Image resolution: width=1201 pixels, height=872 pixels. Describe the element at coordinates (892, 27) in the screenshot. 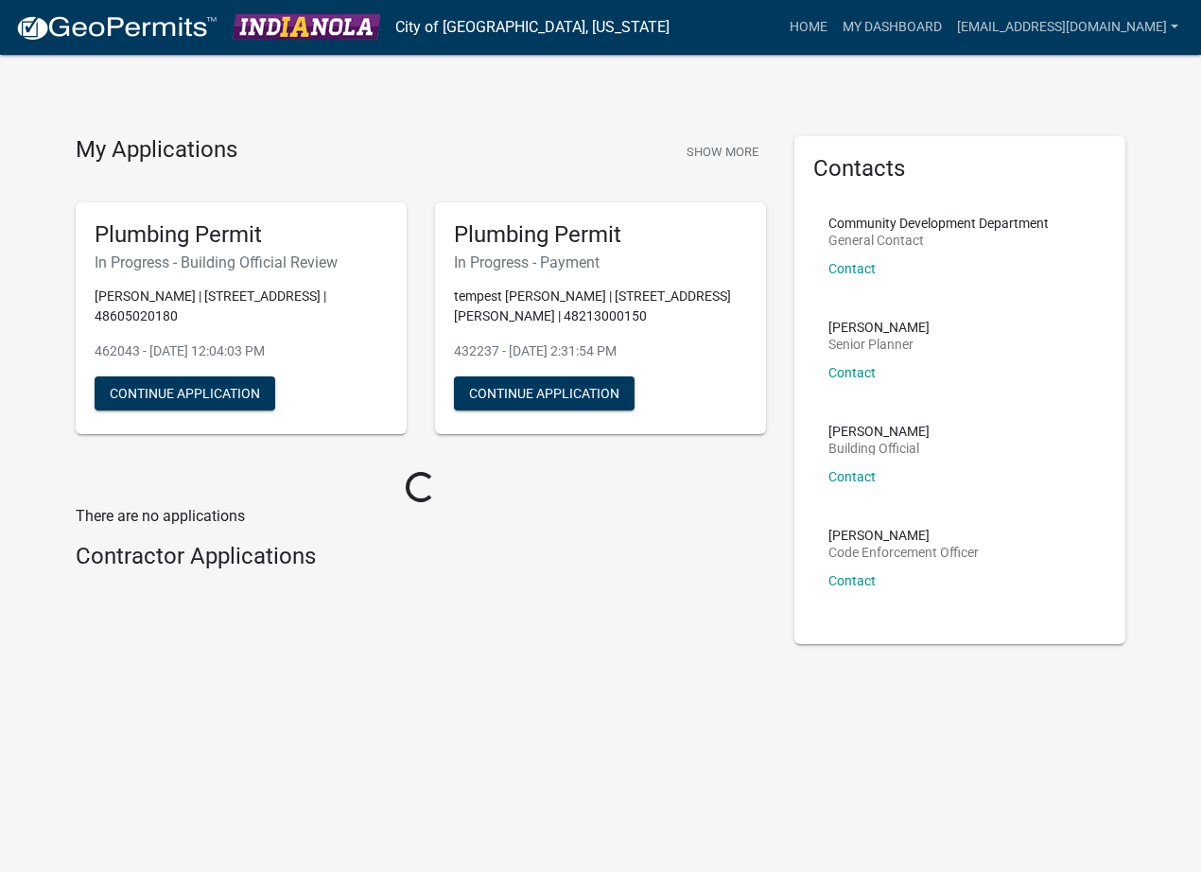

I see `a: My Dashboard` at that location.